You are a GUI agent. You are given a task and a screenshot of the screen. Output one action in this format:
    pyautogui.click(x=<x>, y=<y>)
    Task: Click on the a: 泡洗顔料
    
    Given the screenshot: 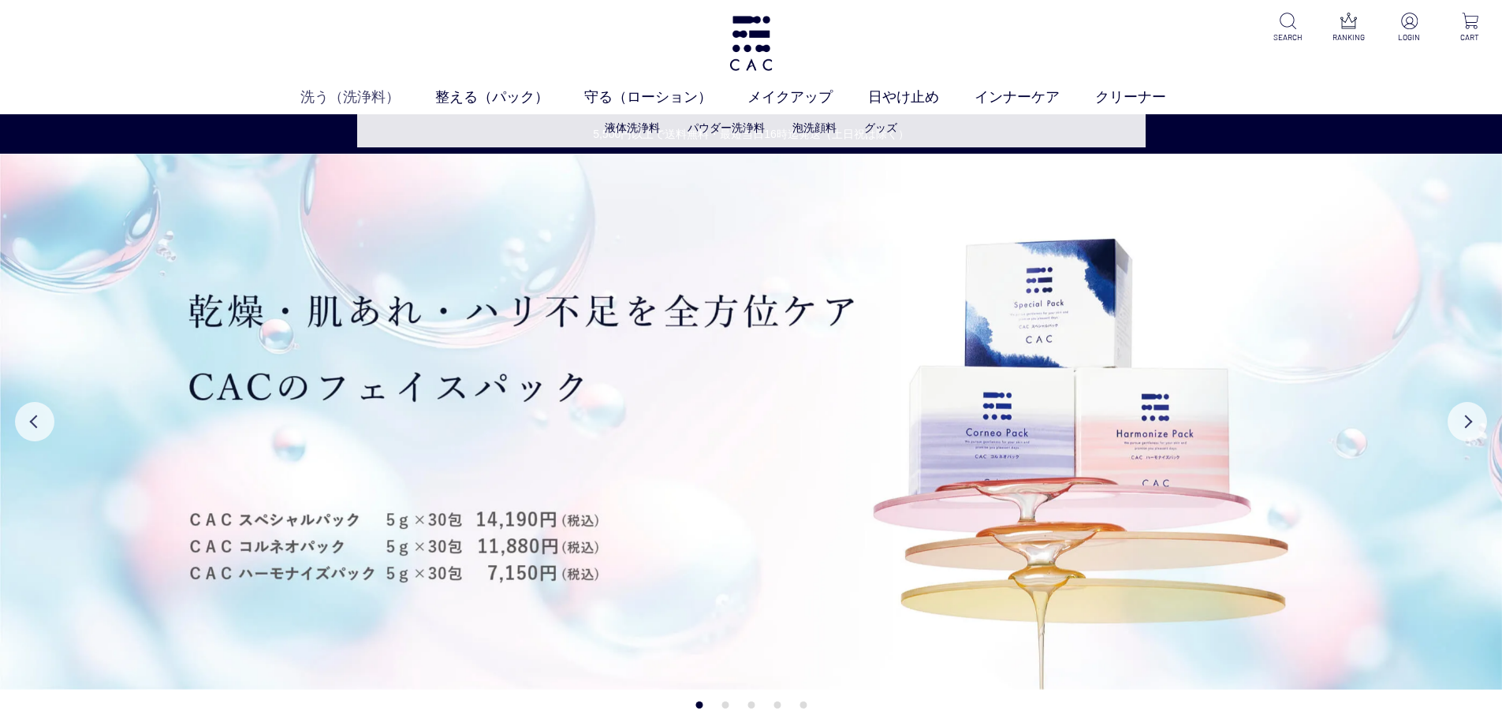 What is the action you would take?
    pyautogui.click(x=814, y=128)
    